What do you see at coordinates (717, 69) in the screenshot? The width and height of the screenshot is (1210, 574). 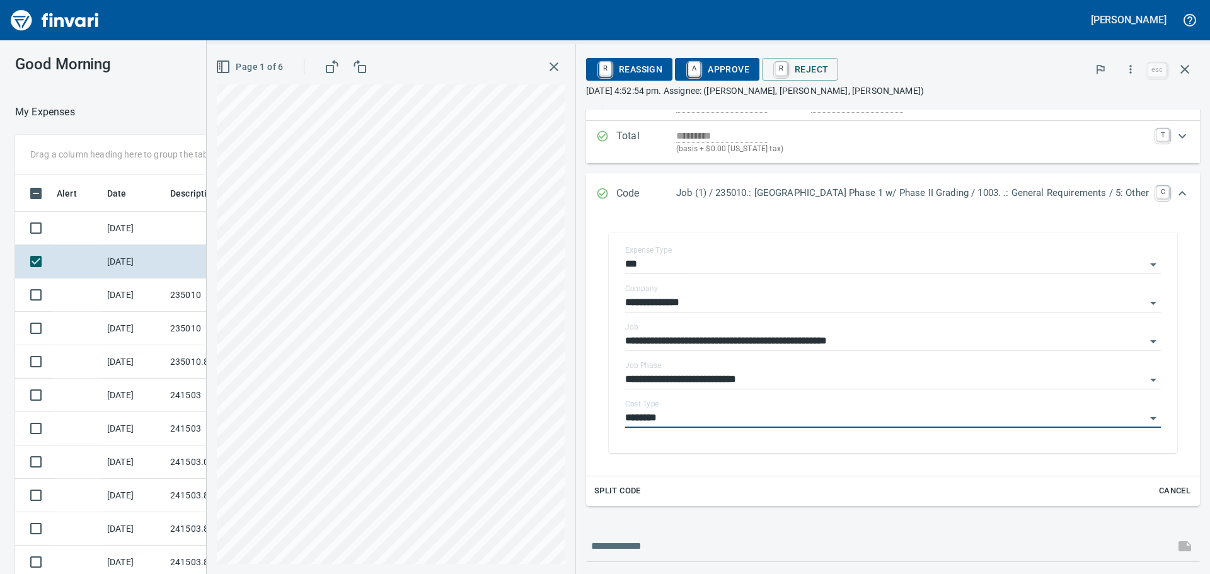 I see `button: AApprove` at bounding box center [717, 69].